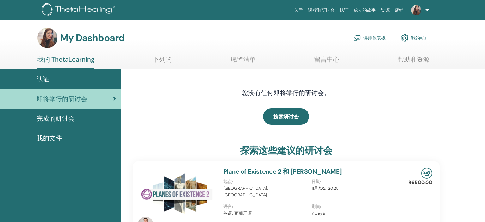 The width and height of the screenshot is (485, 222). Describe the element at coordinates (365, 10) in the screenshot. I see `a: 成功的故事` at that location.